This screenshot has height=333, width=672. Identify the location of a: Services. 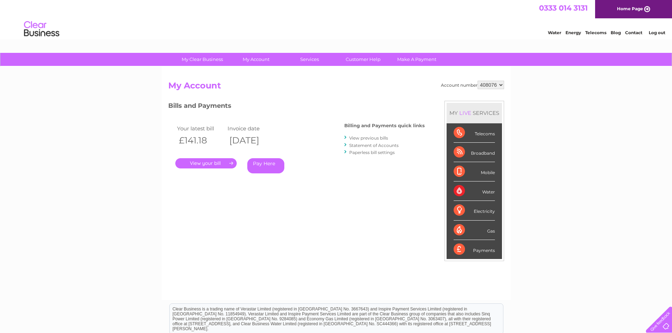
(309, 59).